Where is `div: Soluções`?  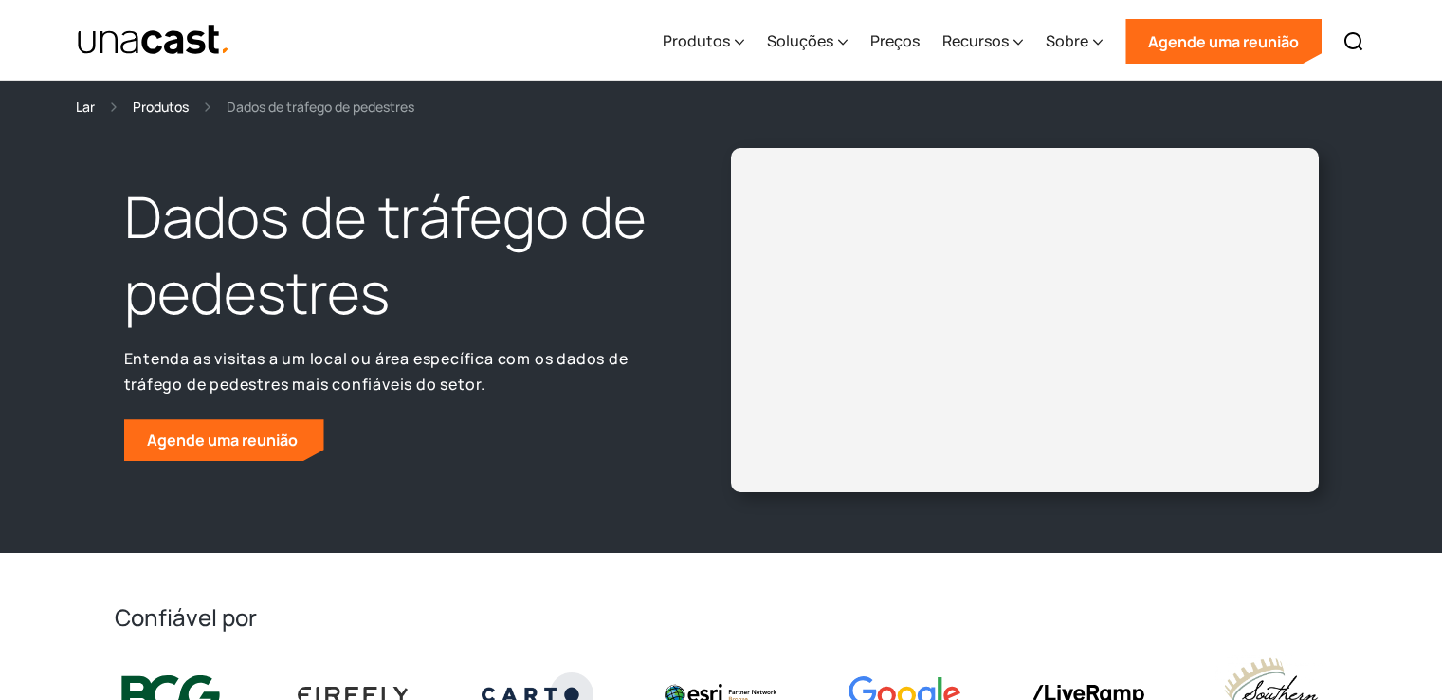 div: Soluções is located at coordinates (807, 42).